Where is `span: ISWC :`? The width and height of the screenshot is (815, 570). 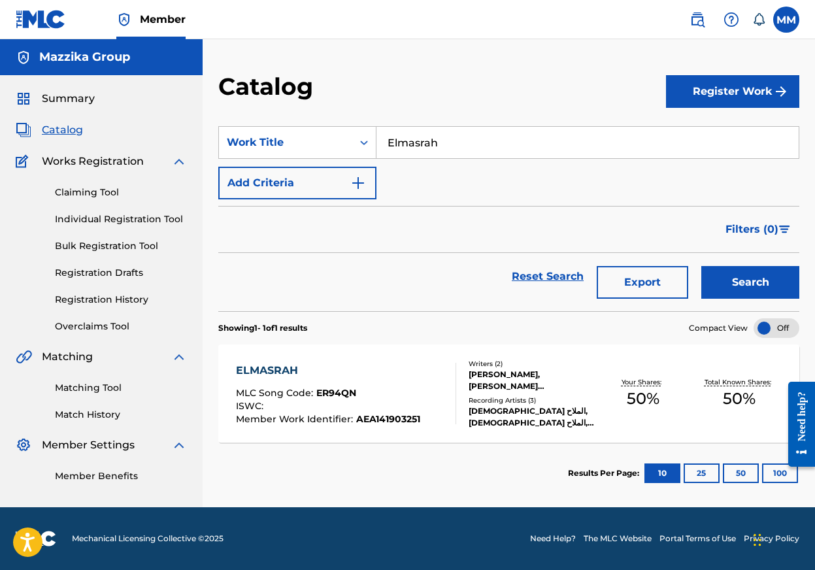 span: ISWC : is located at coordinates (251, 406).